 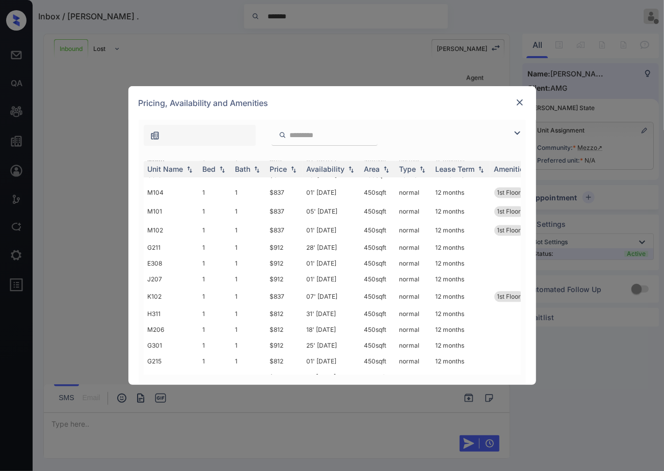 What do you see at coordinates (326, 169) in the screenshot?
I see `div: Availability` at bounding box center [326, 169].